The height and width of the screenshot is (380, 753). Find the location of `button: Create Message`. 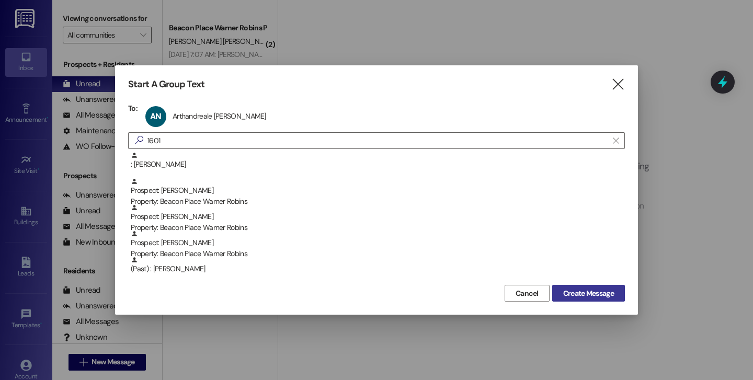

button: Create Message is located at coordinates (588, 293).